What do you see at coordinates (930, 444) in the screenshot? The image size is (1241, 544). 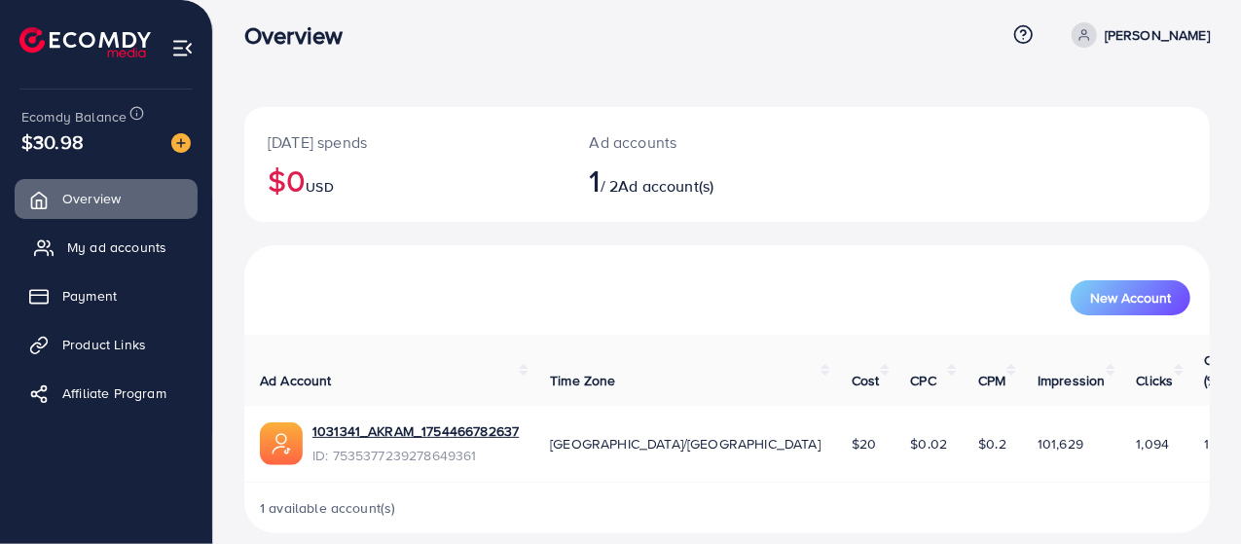 I see `span: $0.02` at bounding box center [930, 444].